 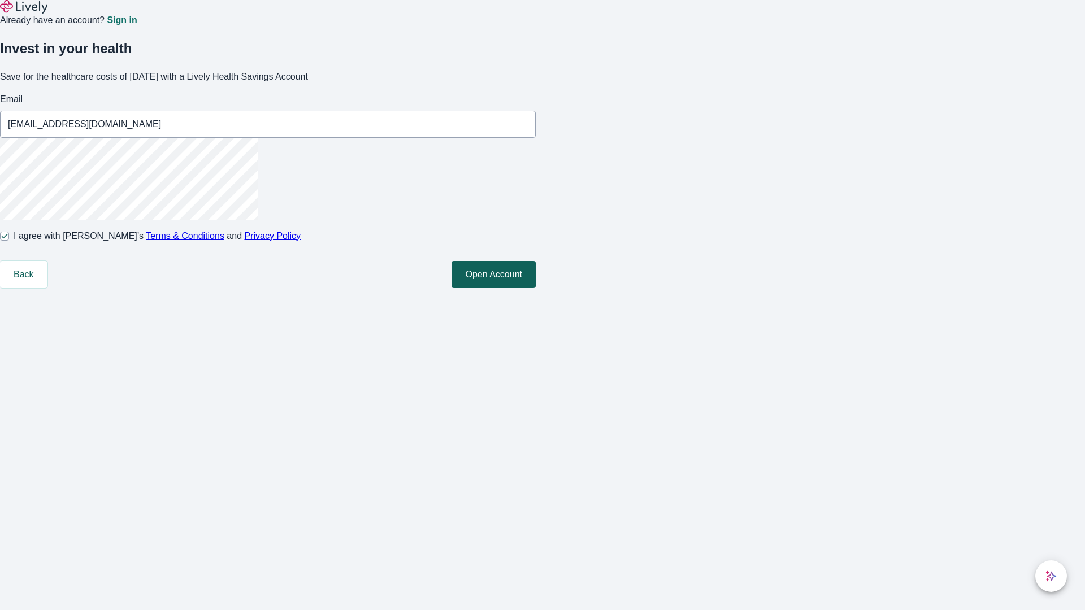 I want to click on svg: Lively AI Assistant, so click(x=1051, y=577).